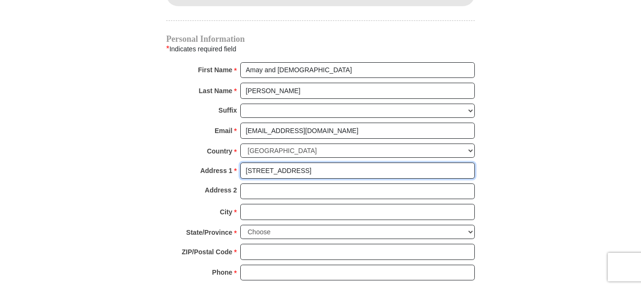  Describe the element at coordinates (226, 212) in the screenshot. I see `strong: City` at that location.